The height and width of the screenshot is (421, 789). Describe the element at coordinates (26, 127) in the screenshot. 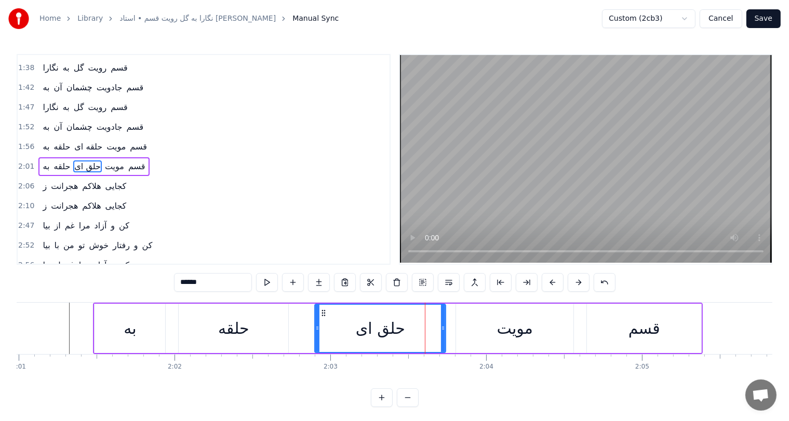

I see `span: 1:52` at that location.